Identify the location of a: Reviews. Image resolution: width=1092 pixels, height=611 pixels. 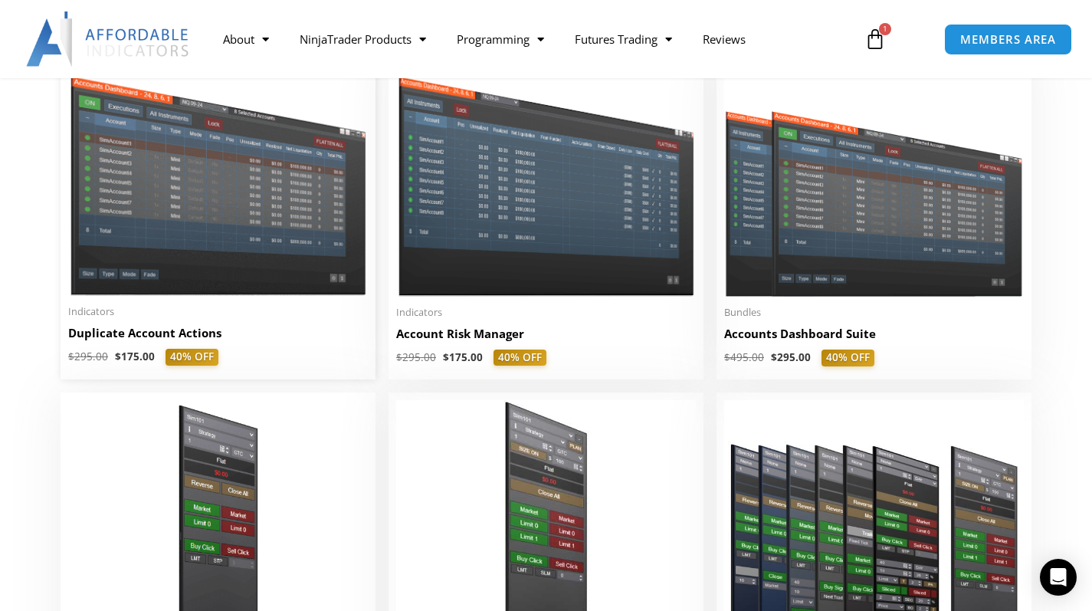
(724, 39).